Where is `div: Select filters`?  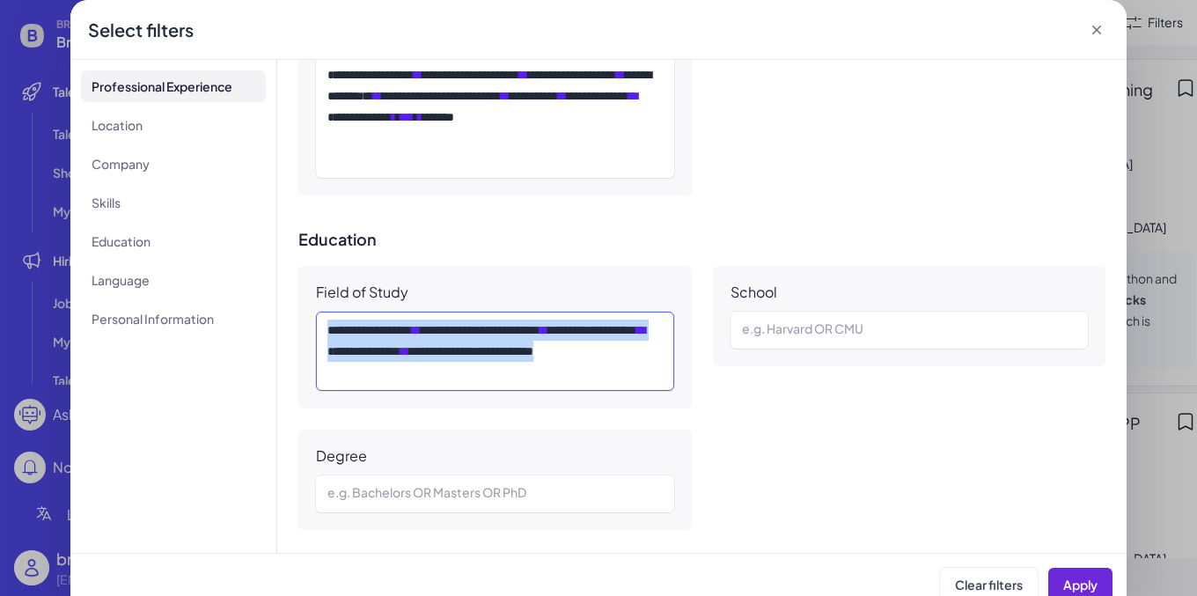 div: Select filters is located at coordinates (141, 30).